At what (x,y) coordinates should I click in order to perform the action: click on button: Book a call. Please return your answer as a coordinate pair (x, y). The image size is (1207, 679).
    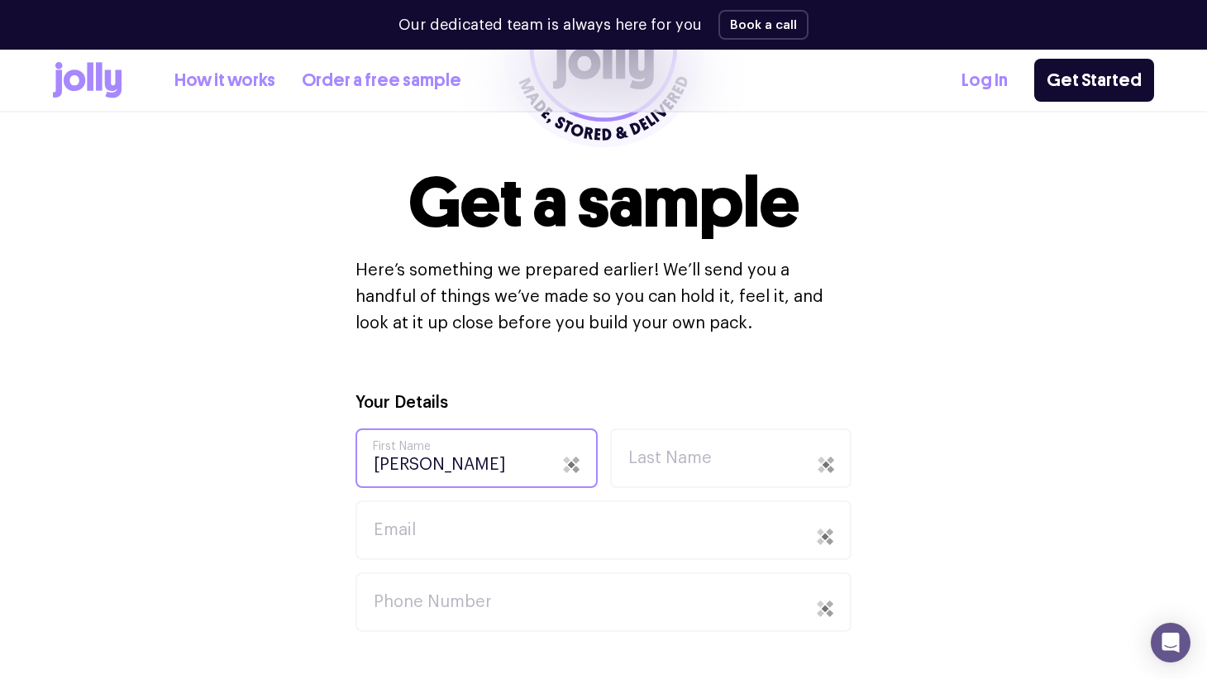
    Looking at the image, I should click on (763, 25).